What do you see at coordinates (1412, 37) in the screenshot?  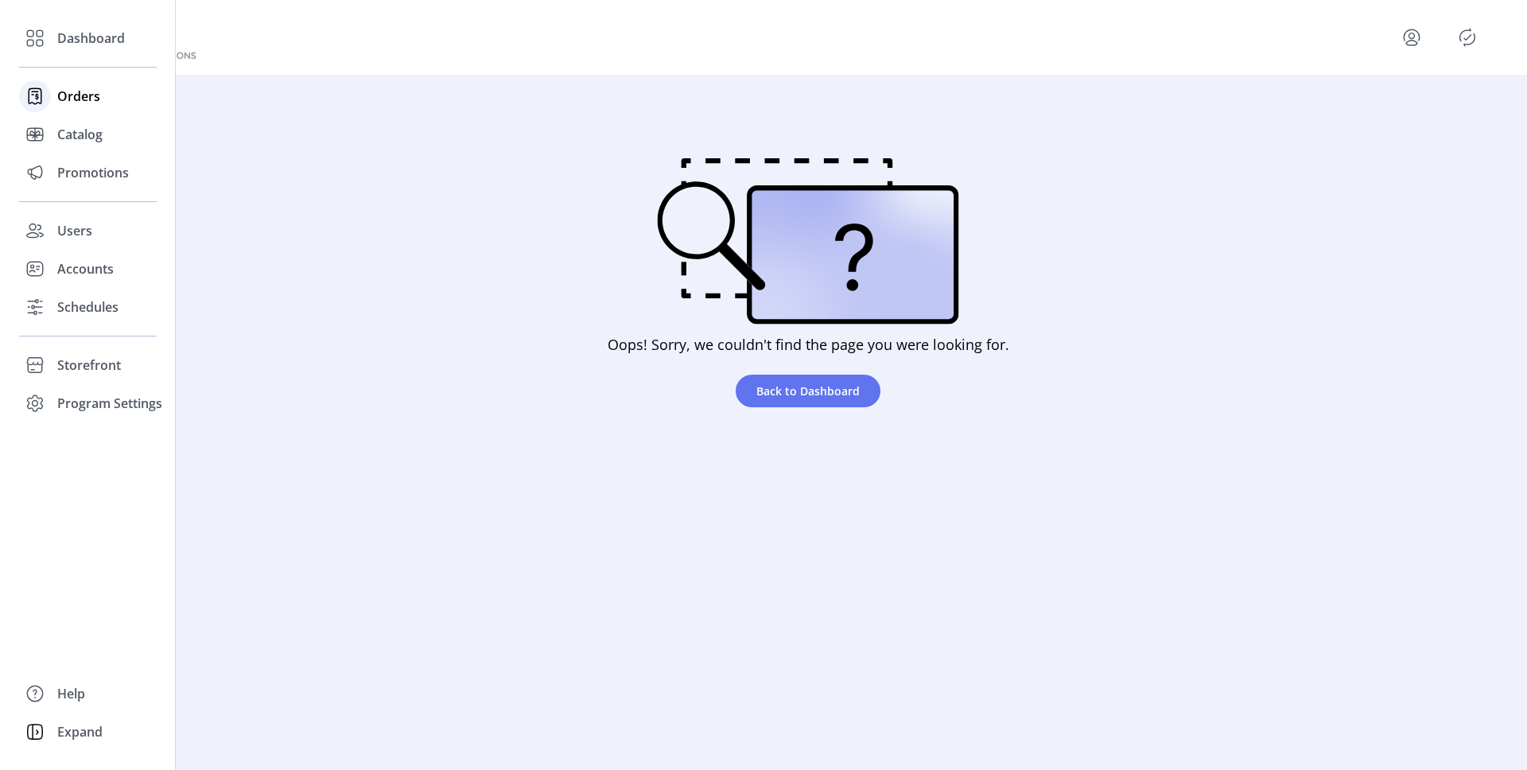 I see `button: menu` at bounding box center [1412, 37].